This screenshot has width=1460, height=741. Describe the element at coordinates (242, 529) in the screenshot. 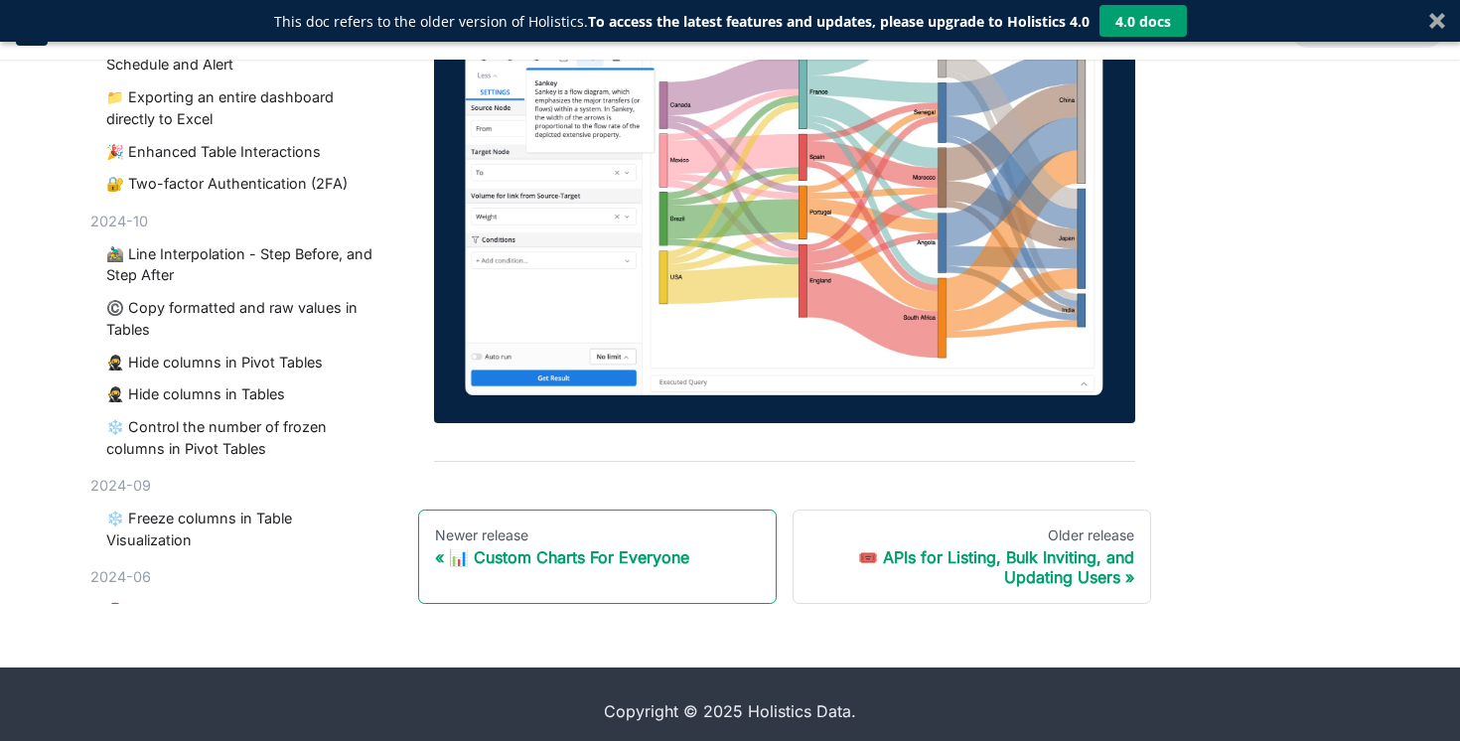

I see `a: ❄️ Freeze columns in Table Visualization` at that location.